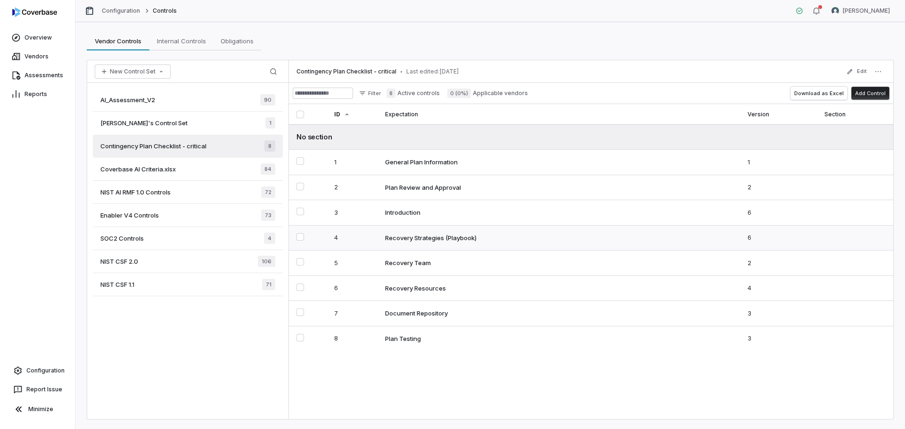  Describe the element at coordinates (118, 41) in the screenshot. I see `span: Vendor Controls` at that location.